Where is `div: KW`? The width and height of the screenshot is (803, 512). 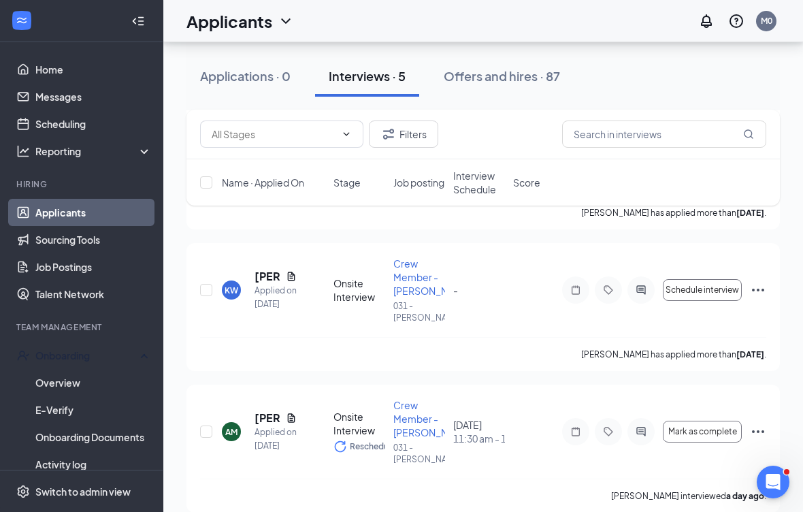
div: KW is located at coordinates (231, 290).